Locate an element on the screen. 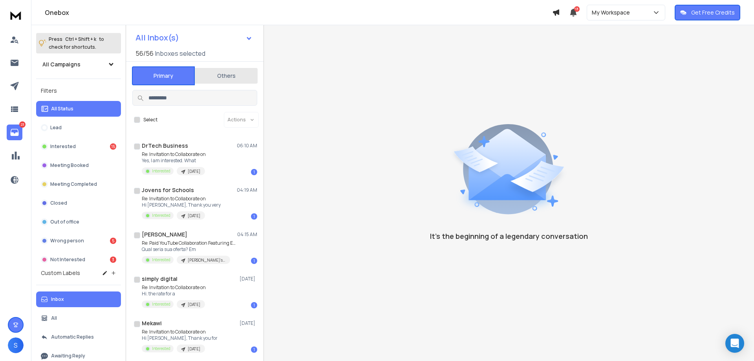 The width and height of the screenshot is (754, 361). p: Lead is located at coordinates (56, 128).